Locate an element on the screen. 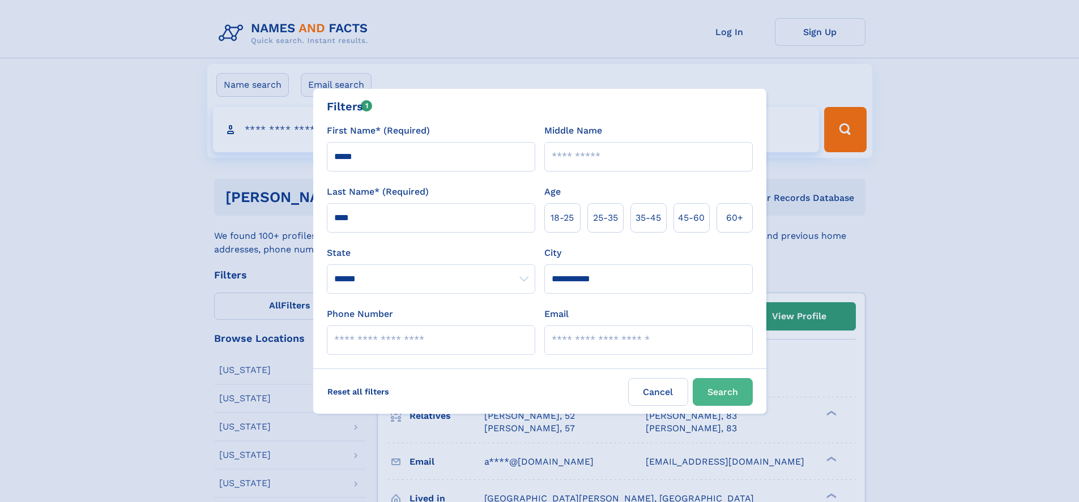  label: City is located at coordinates (553, 253).